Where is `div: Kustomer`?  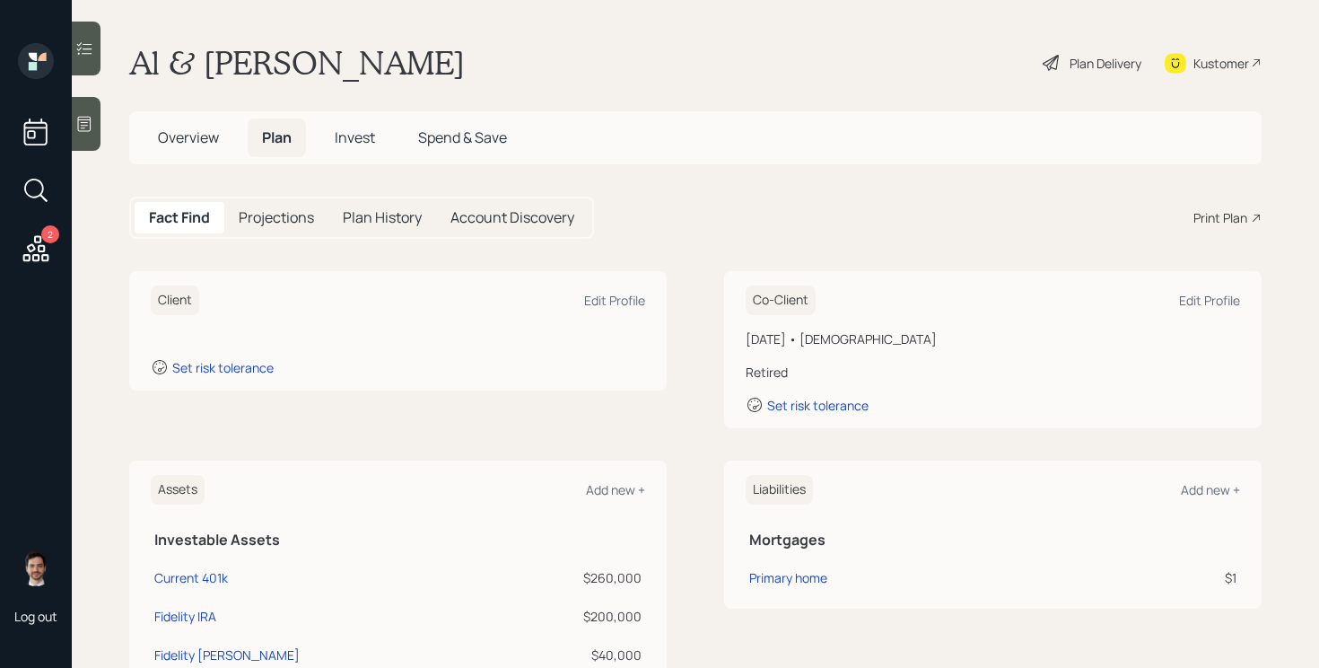
div: Kustomer is located at coordinates (1221, 63).